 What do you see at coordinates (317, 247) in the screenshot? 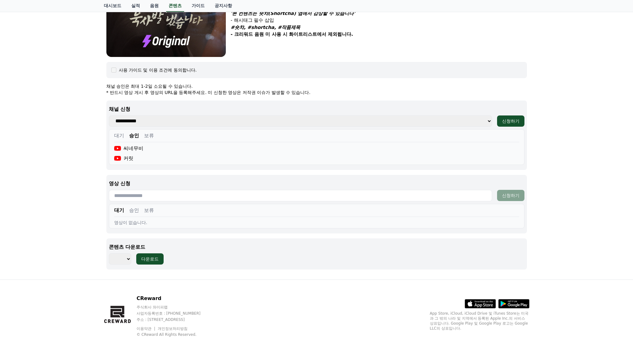
I see `p: 콘텐츠 다운로드` at bounding box center [317, 247].